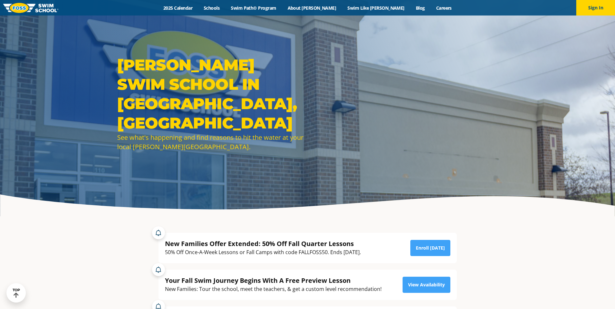 This screenshot has width=615, height=309. Describe the element at coordinates (212, 8) in the screenshot. I see `a: Schools` at that location.